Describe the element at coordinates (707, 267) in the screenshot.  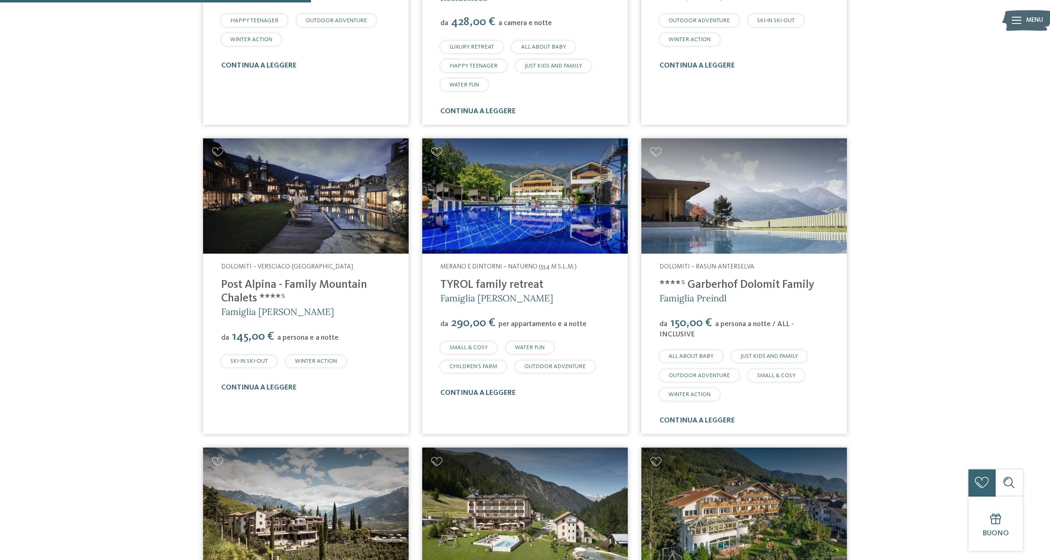
I see `span: Dolomiti – Rasun-Anterselva` at that location.